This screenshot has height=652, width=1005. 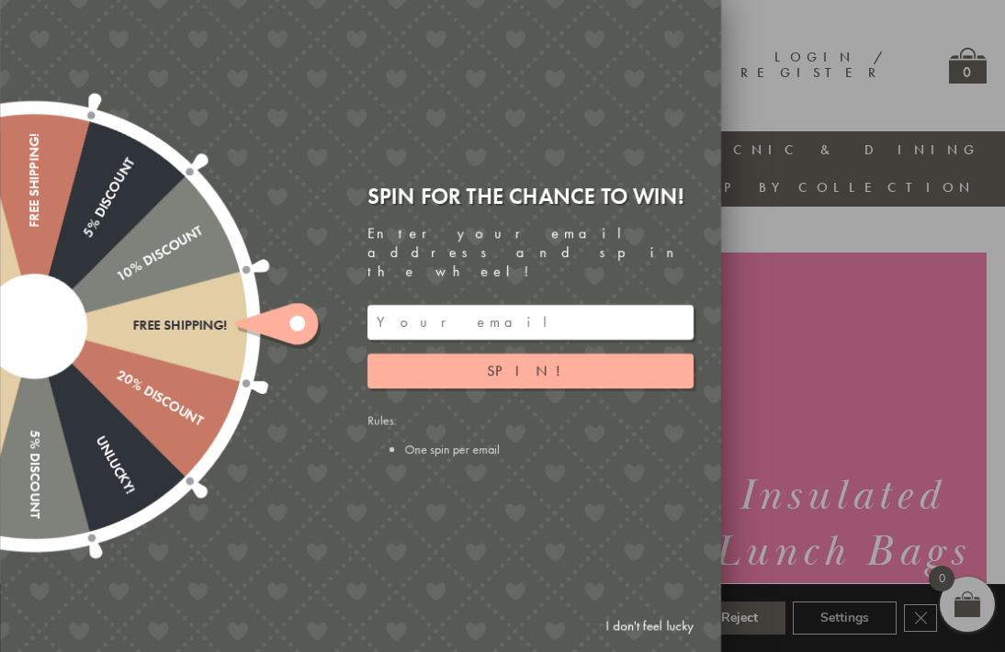 I want to click on div: Rules:, so click(x=530, y=435).